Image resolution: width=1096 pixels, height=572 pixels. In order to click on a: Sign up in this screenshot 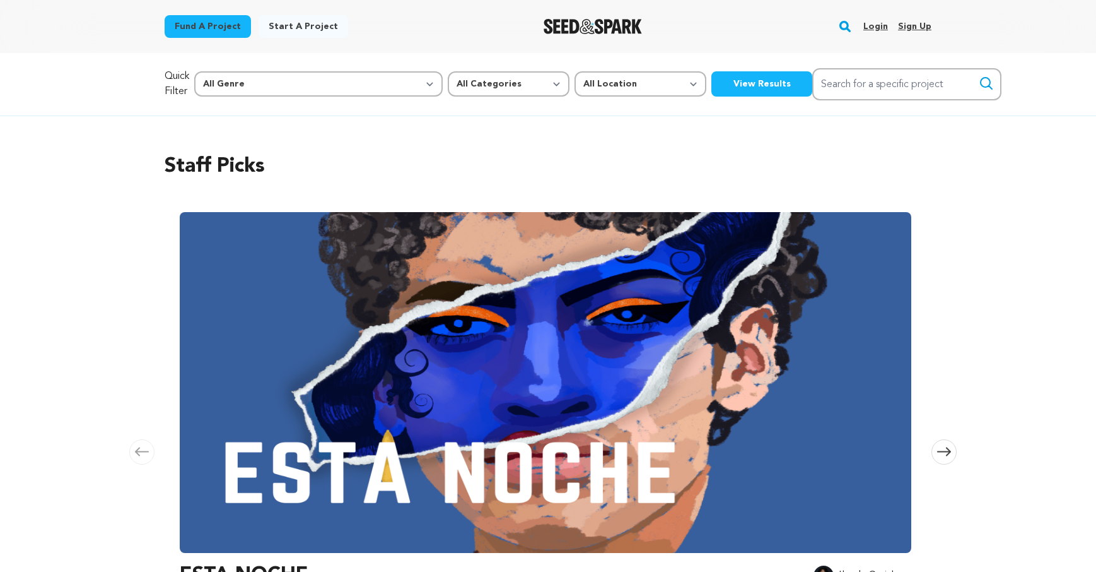, I will do `click(915, 26)`.